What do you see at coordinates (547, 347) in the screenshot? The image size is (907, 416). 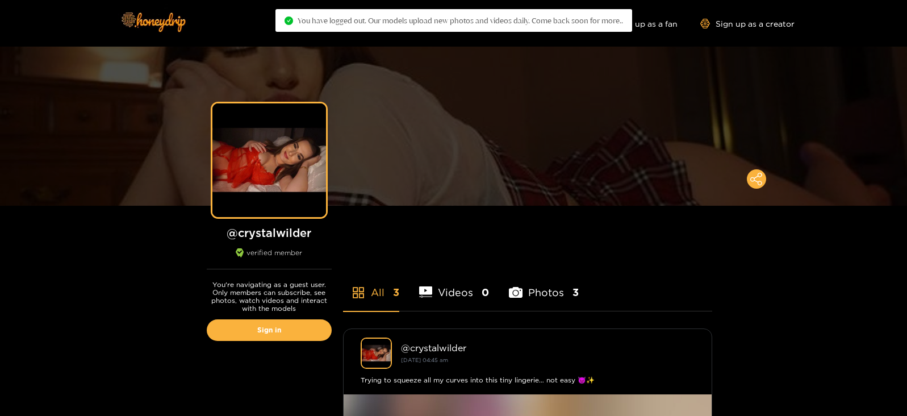 I see `div: @ crystalwilder` at bounding box center [547, 347].